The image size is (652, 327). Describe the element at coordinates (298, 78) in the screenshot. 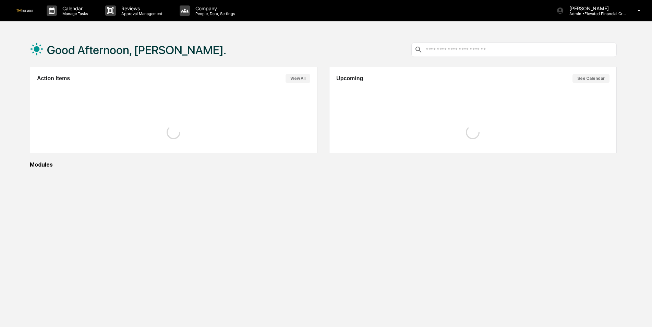

I see `button: View All` at that location.